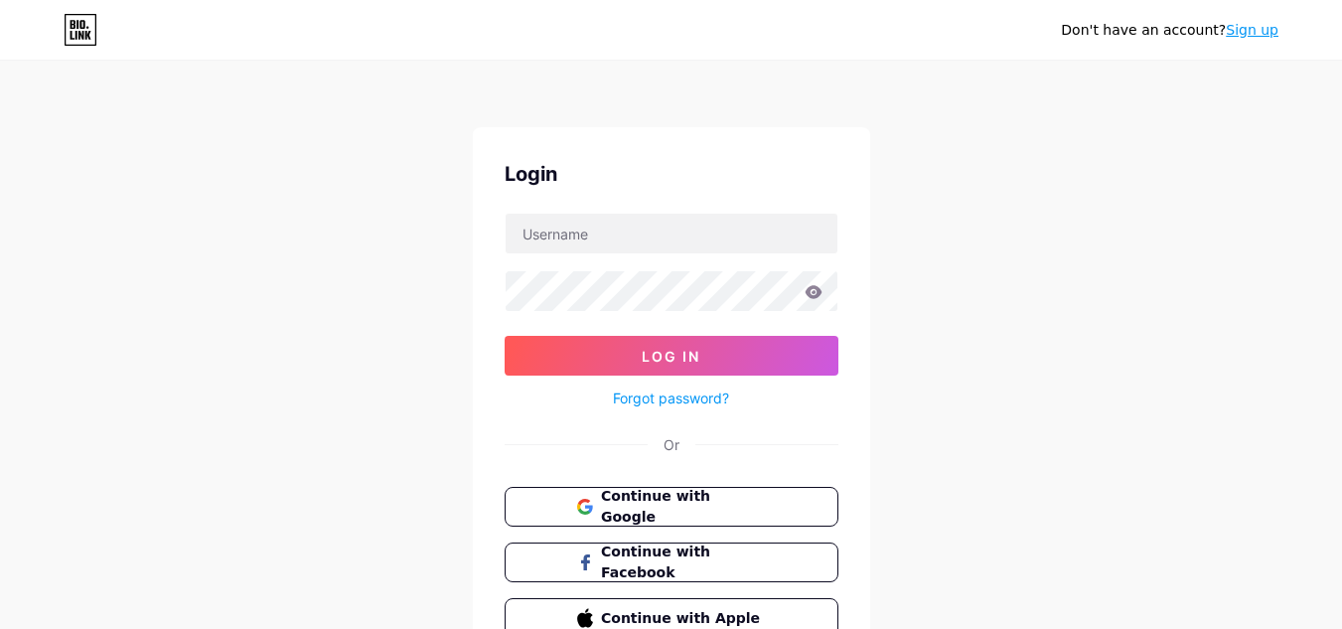 The image size is (1342, 629). Describe the element at coordinates (671, 506) in the screenshot. I see `button: Continue with Google` at that location.